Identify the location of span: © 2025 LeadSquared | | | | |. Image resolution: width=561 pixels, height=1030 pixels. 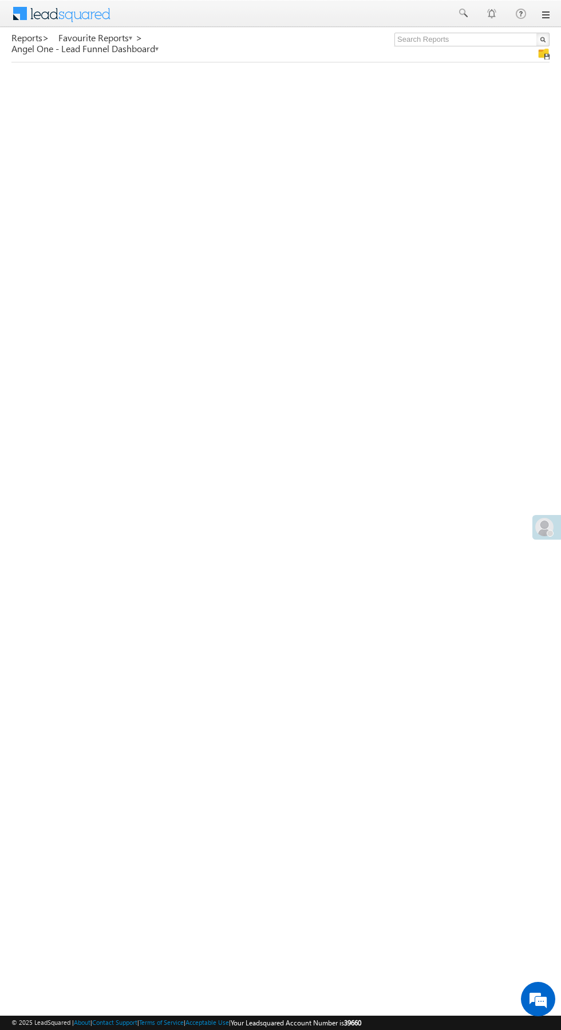
(186, 1023).